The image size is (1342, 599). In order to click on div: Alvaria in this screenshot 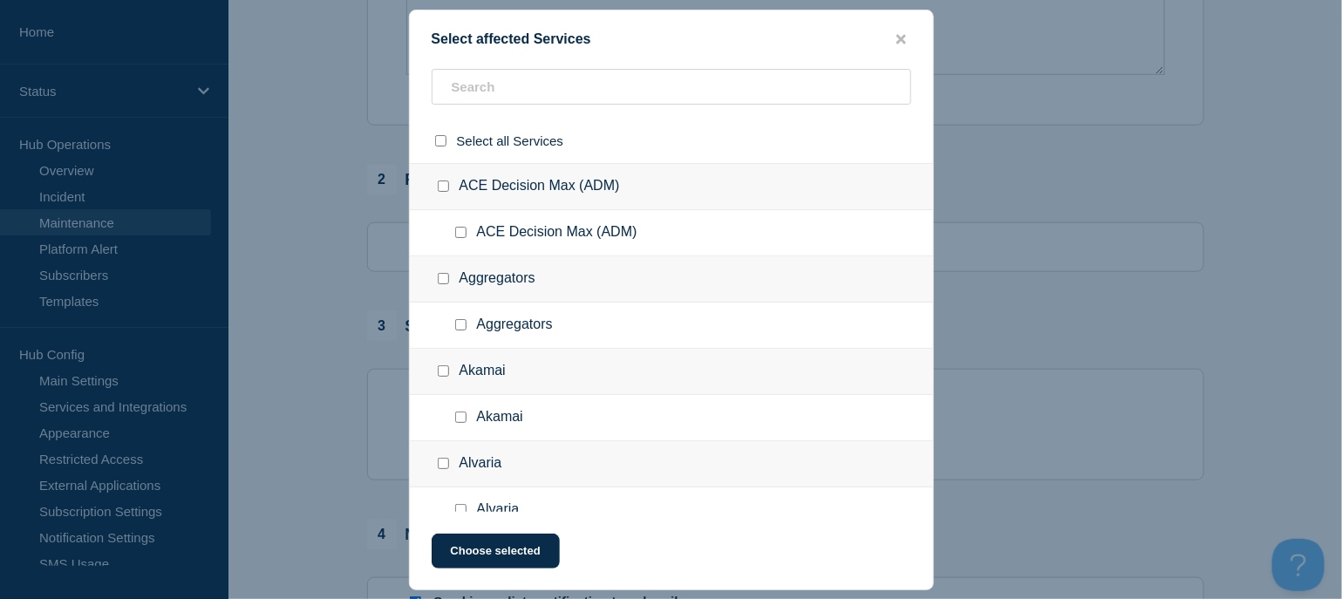, I will do `click(671, 464)`.